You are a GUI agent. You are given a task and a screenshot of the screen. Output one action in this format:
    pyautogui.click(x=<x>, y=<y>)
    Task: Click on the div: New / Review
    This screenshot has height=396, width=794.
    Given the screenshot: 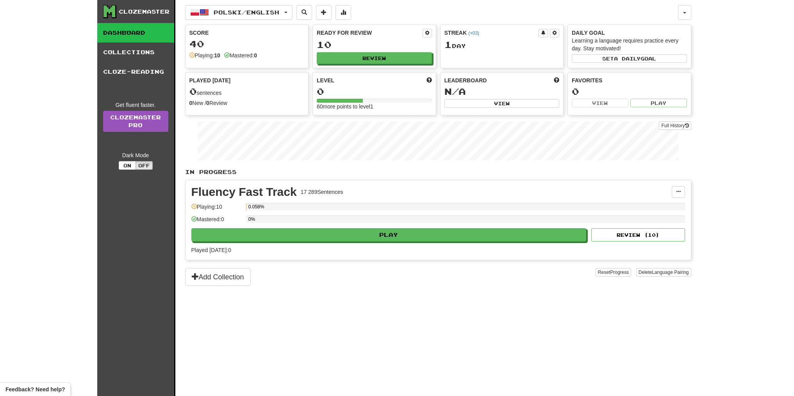 What is the action you would take?
    pyautogui.click(x=247, y=103)
    